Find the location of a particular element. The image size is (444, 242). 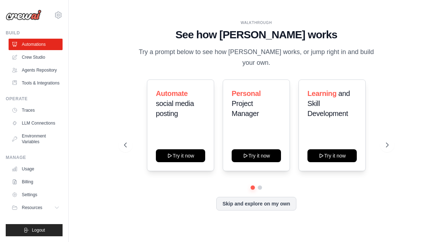

a: Automations is located at coordinates (35, 44).